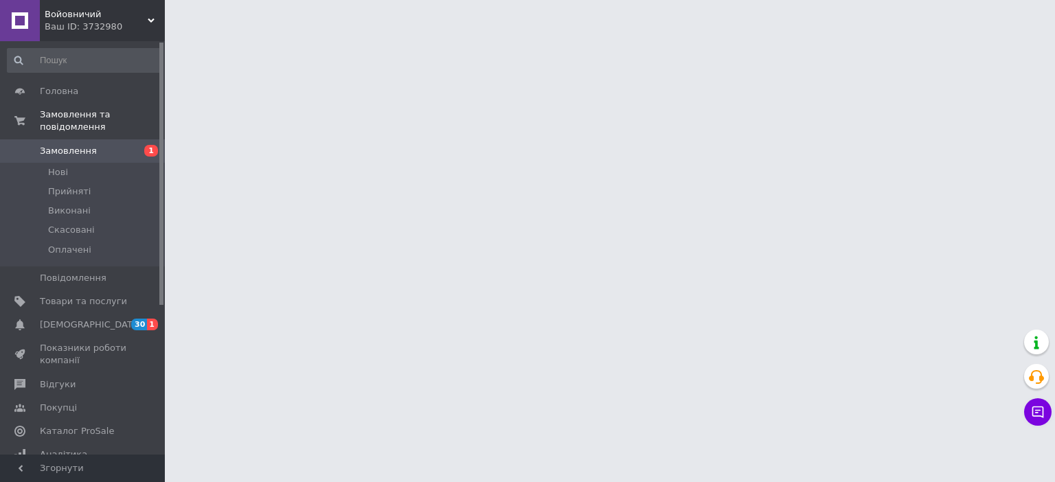  I want to click on input: Пошук, so click(84, 60).